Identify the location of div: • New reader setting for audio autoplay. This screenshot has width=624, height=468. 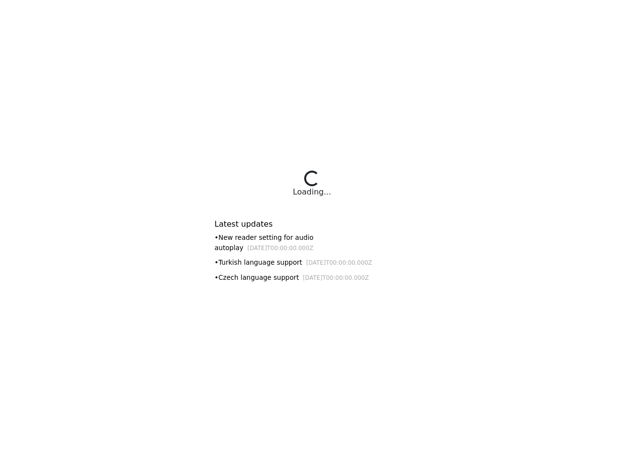
(312, 242).